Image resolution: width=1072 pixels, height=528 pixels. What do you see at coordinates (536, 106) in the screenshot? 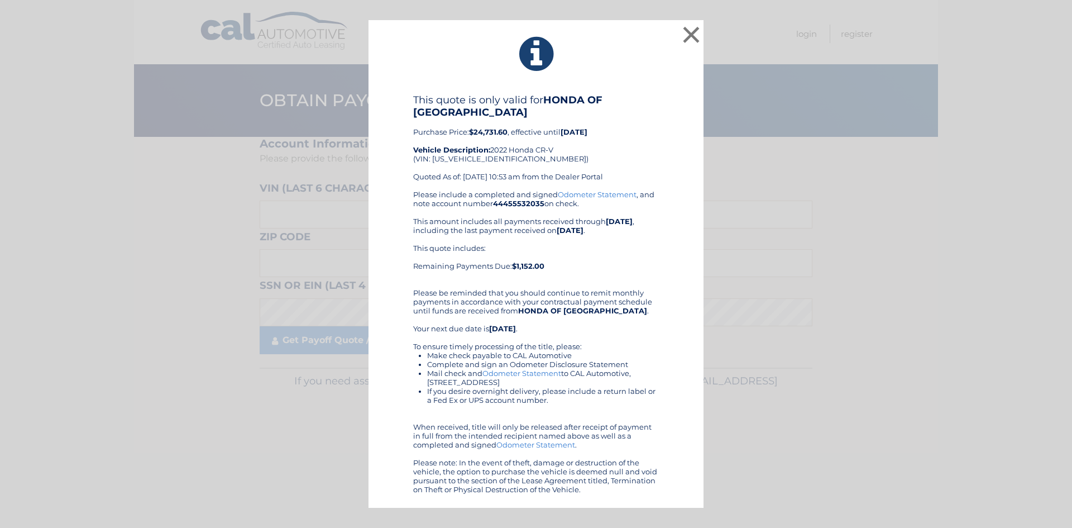
I see `h4: This quote is only valid for` at bounding box center [536, 106].